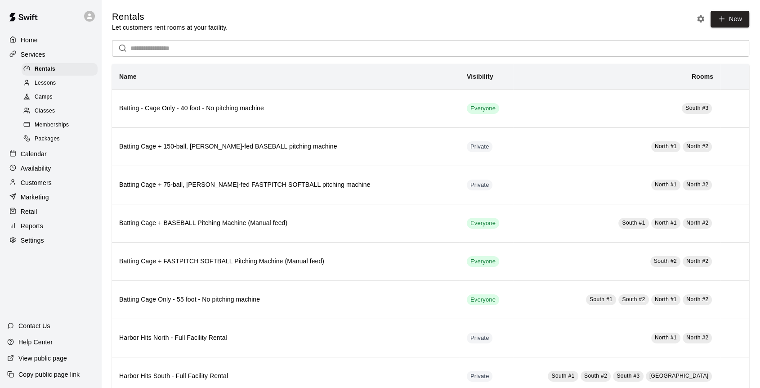  I want to click on b: Name, so click(128, 76).